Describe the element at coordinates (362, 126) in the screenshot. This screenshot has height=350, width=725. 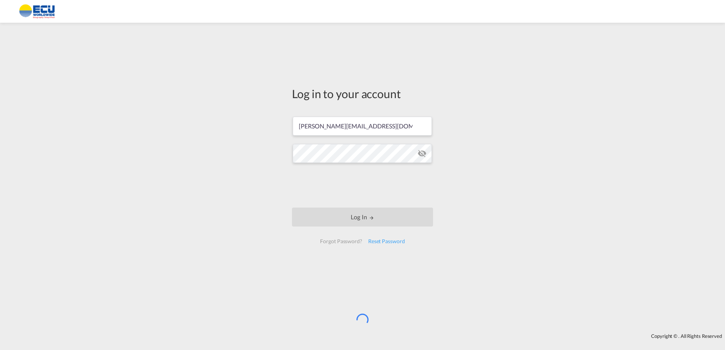
I see `input: Enter email/phone number` at that location.